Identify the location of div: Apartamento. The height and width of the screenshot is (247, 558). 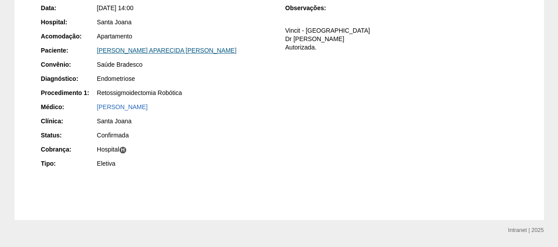
(185, 36).